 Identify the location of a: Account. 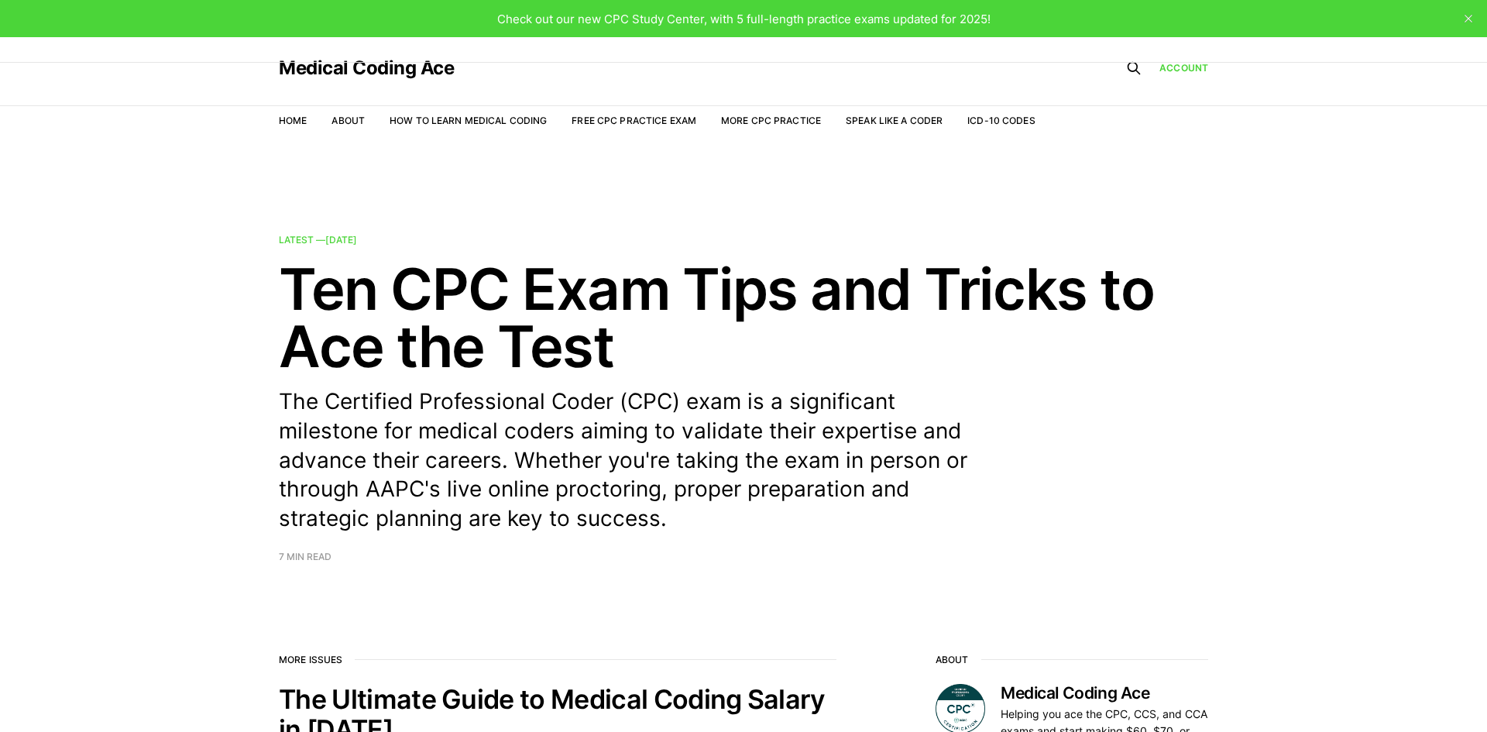
(1183, 67).